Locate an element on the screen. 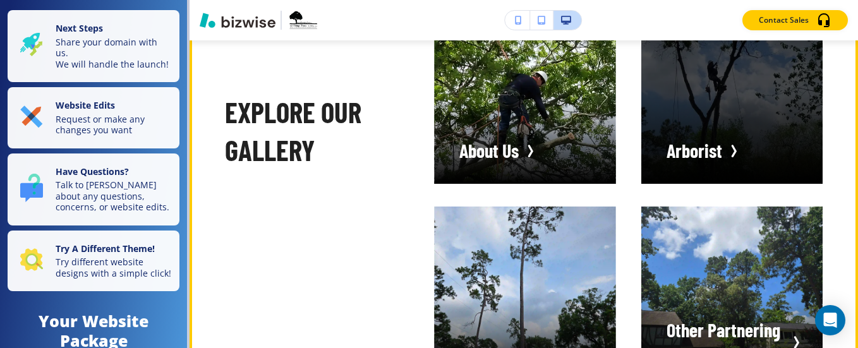  button: Navigation item imageArborist is located at coordinates (732, 93).